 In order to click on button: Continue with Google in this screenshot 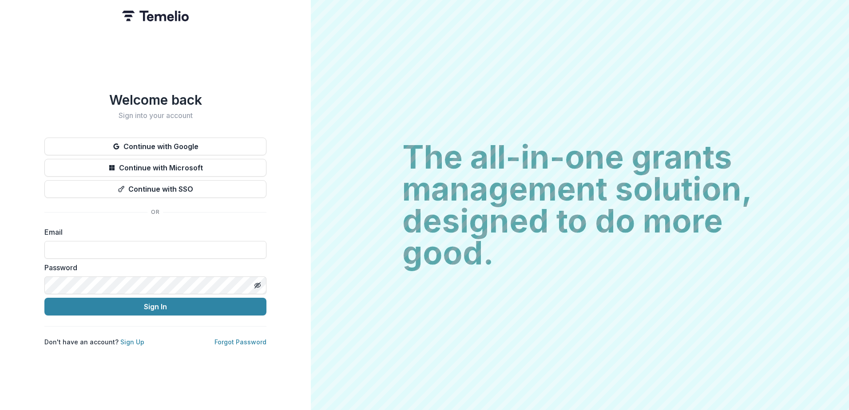, I will do `click(155, 146)`.